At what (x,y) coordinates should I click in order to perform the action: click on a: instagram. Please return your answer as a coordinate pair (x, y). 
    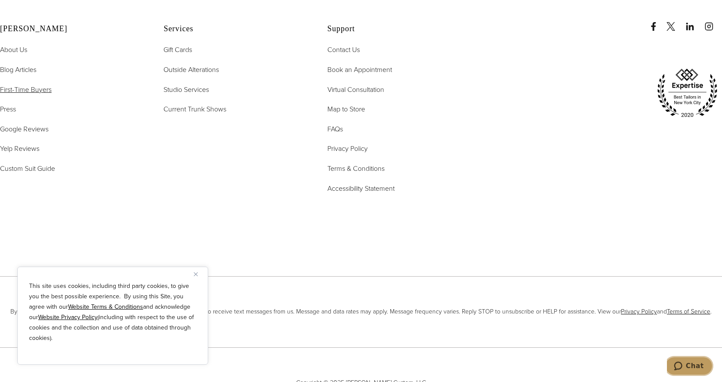
    Looking at the image, I should click on (713, 22).